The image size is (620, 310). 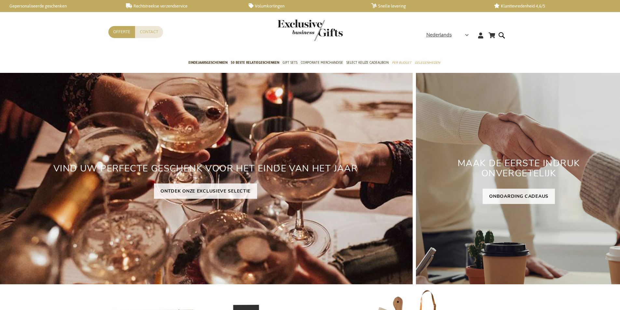 What do you see at coordinates (294, 30) in the screenshot?
I see `a: store logo` at bounding box center [294, 30].